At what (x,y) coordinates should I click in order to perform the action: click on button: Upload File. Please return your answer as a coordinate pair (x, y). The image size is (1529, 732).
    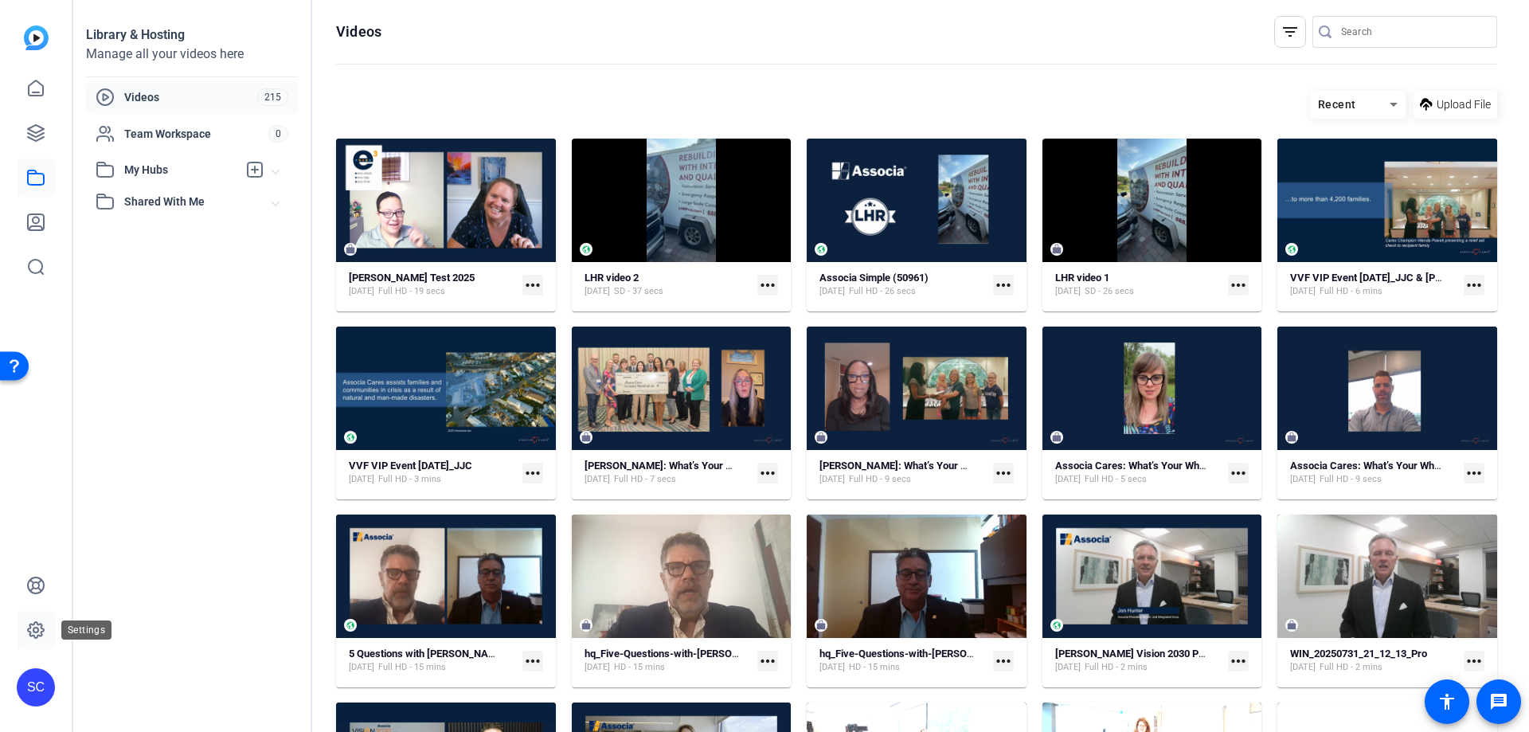
    Looking at the image, I should click on (1455, 104).